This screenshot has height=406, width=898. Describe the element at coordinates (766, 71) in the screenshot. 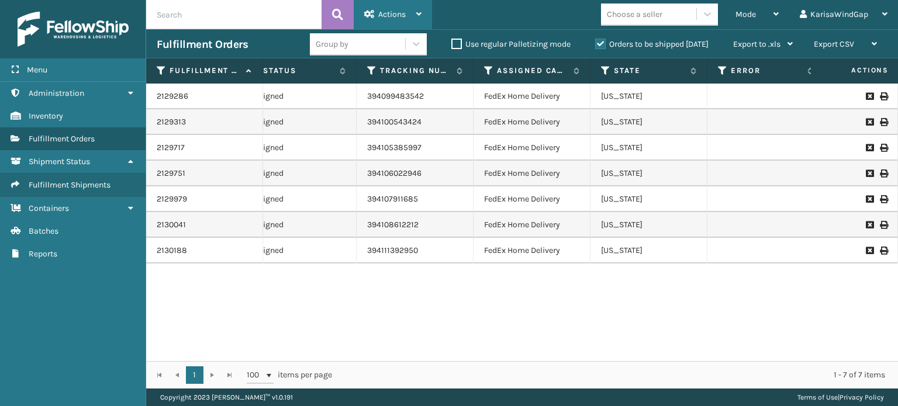

I see `label: Error` at that location.